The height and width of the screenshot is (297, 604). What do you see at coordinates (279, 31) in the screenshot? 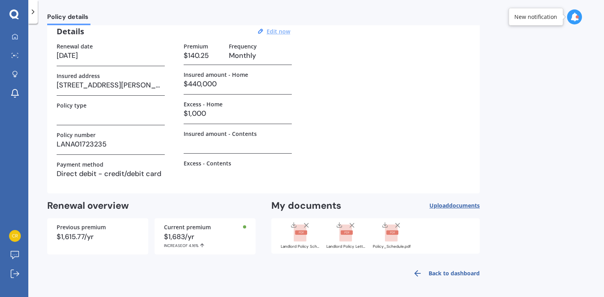
I see `button: Edit now` at bounding box center [279, 31].